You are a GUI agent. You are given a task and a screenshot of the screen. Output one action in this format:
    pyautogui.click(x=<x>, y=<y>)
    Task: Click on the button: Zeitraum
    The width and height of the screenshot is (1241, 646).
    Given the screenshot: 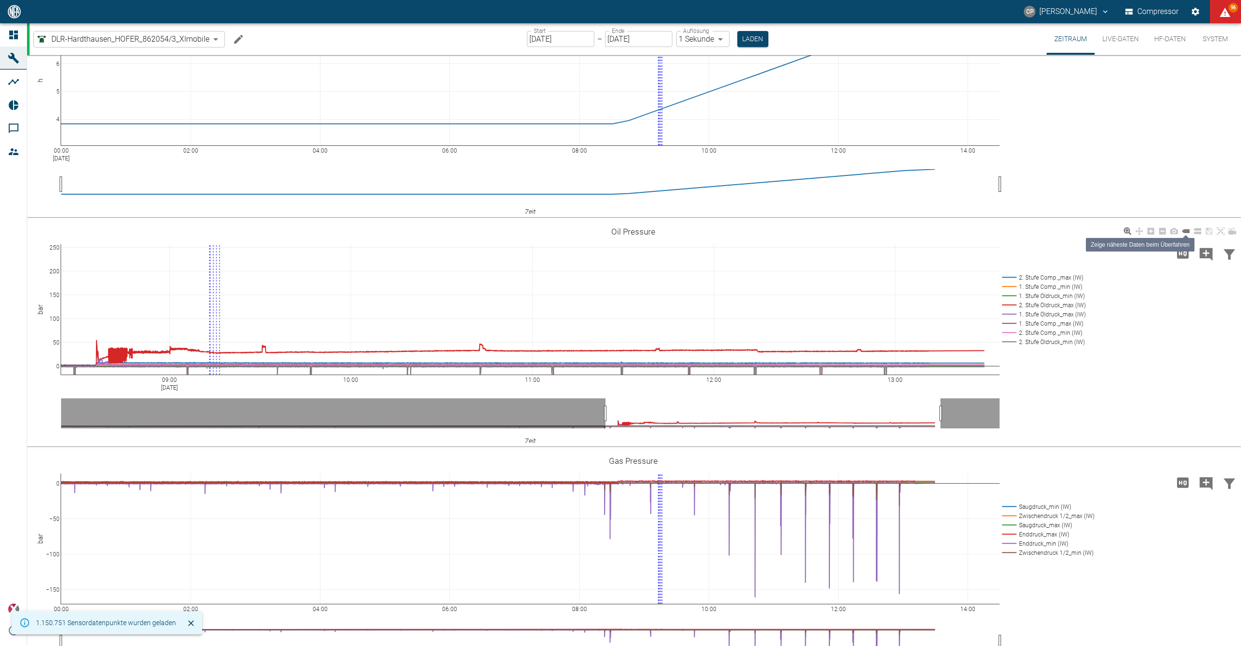 What is the action you would take?
    pyautogui.click(x=1070, y=39)
    